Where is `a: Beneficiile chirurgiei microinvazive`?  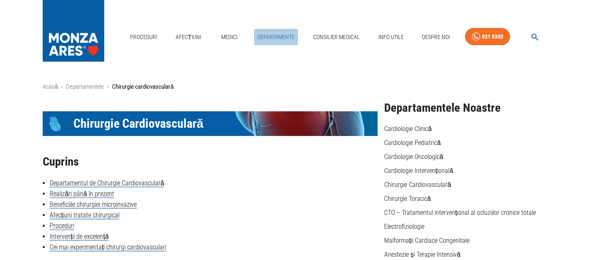 a: Beneficiile chirurgiei microinvazive is located at coordinates (93, 204).